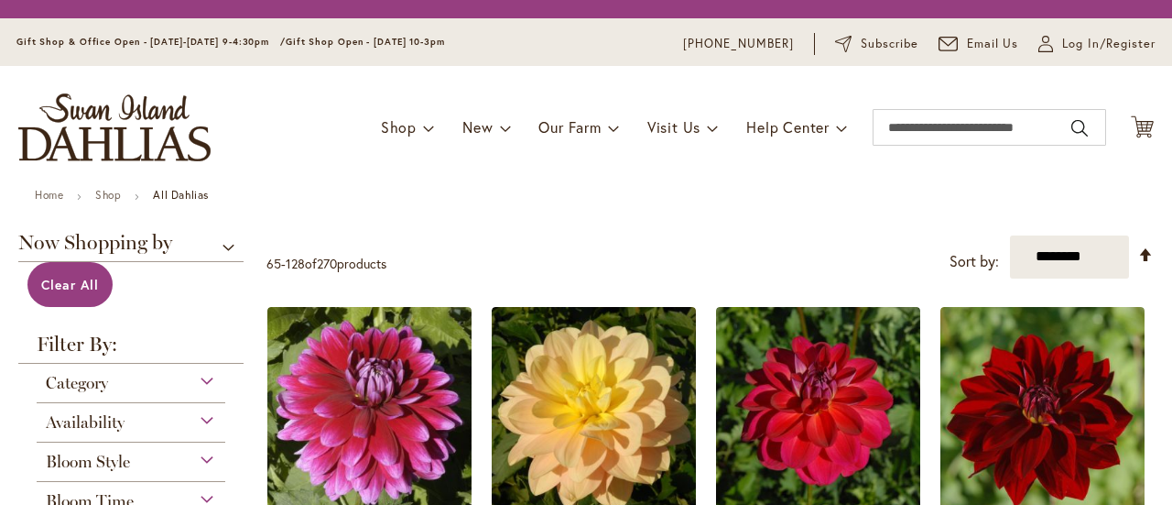 This screenshot has width=1172, height=505. I want to click on span: Subscribe, so click(889, 44).